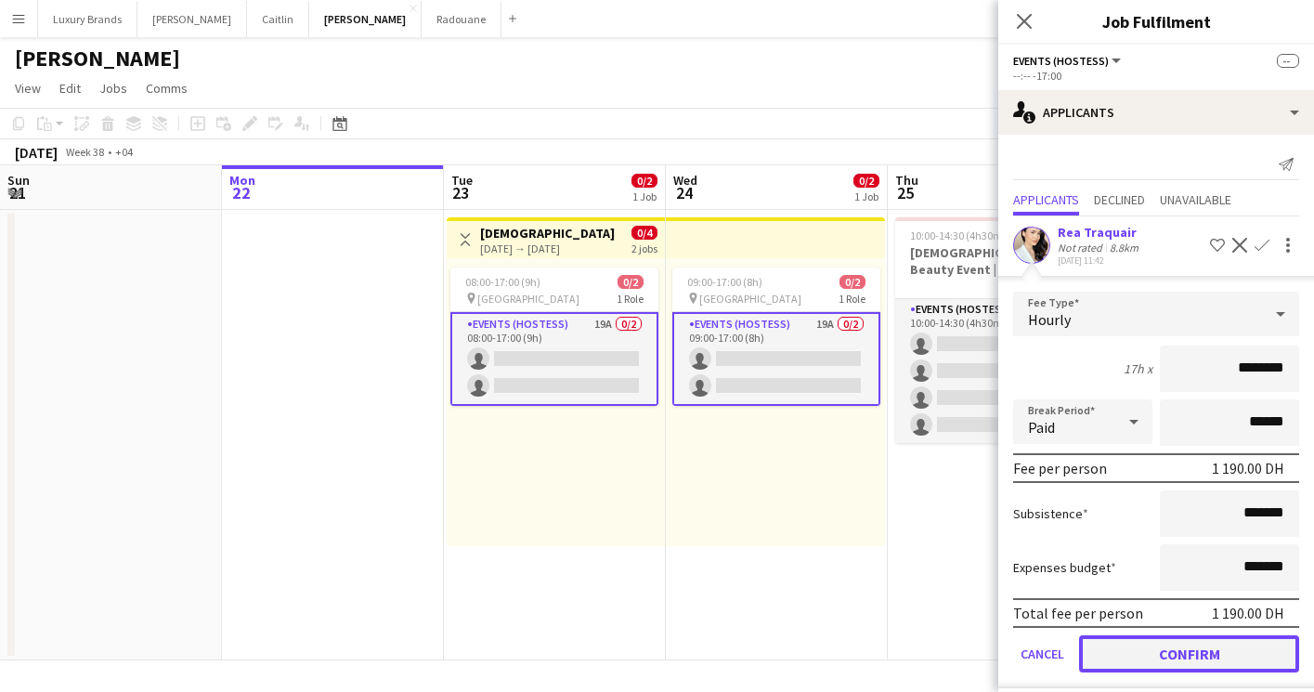 Image resolution: width=1314 pixels, height=692 pixels. I want to click on div: +04, so click(124, 151).